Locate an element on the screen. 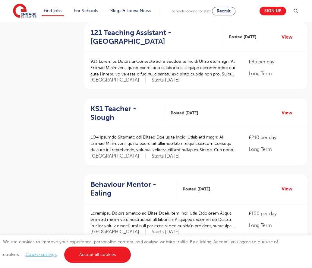 This screenshot has height=268, width=312. p: £100 per day is located at coordinates (275, 213).